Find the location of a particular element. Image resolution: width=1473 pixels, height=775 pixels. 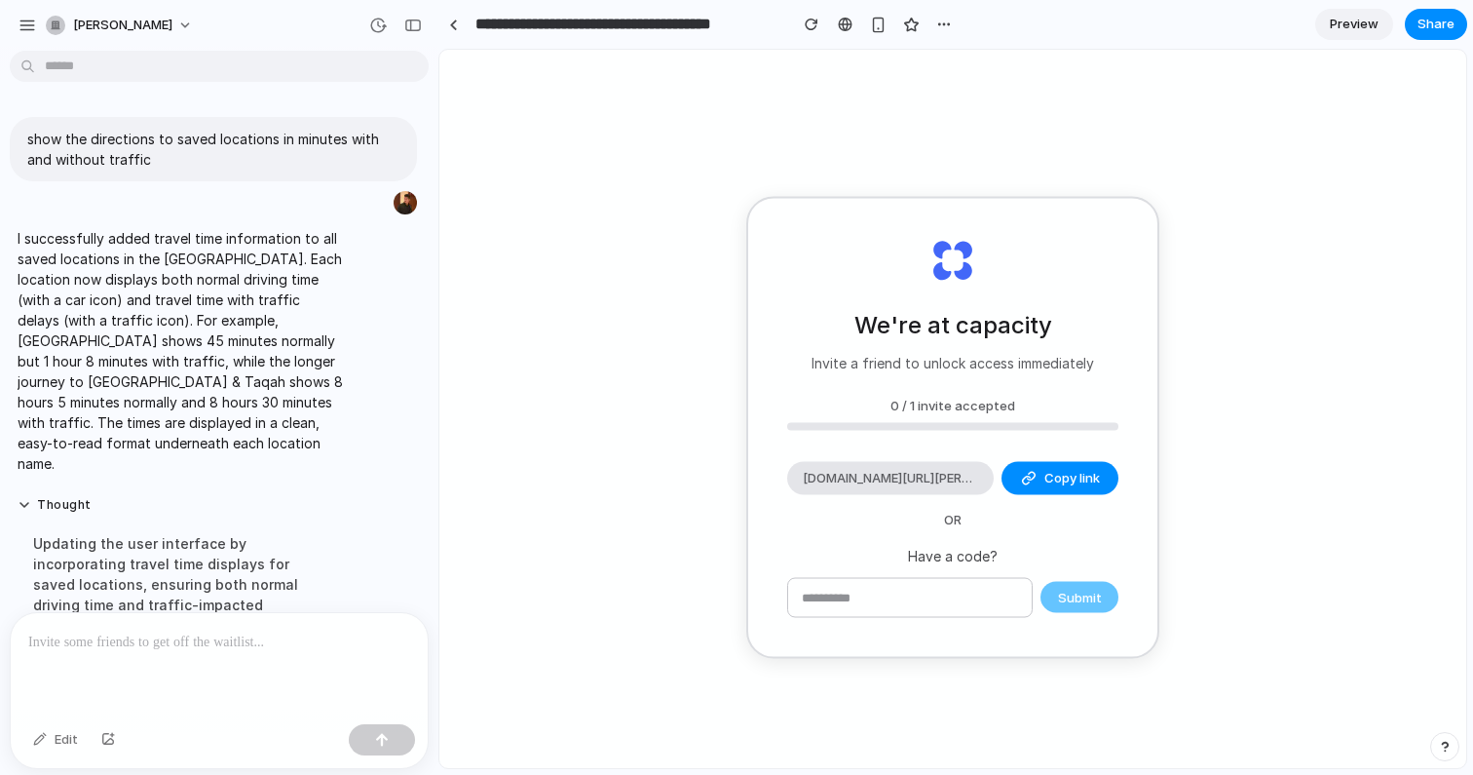

span: OR is located at coordinates (953, 520).